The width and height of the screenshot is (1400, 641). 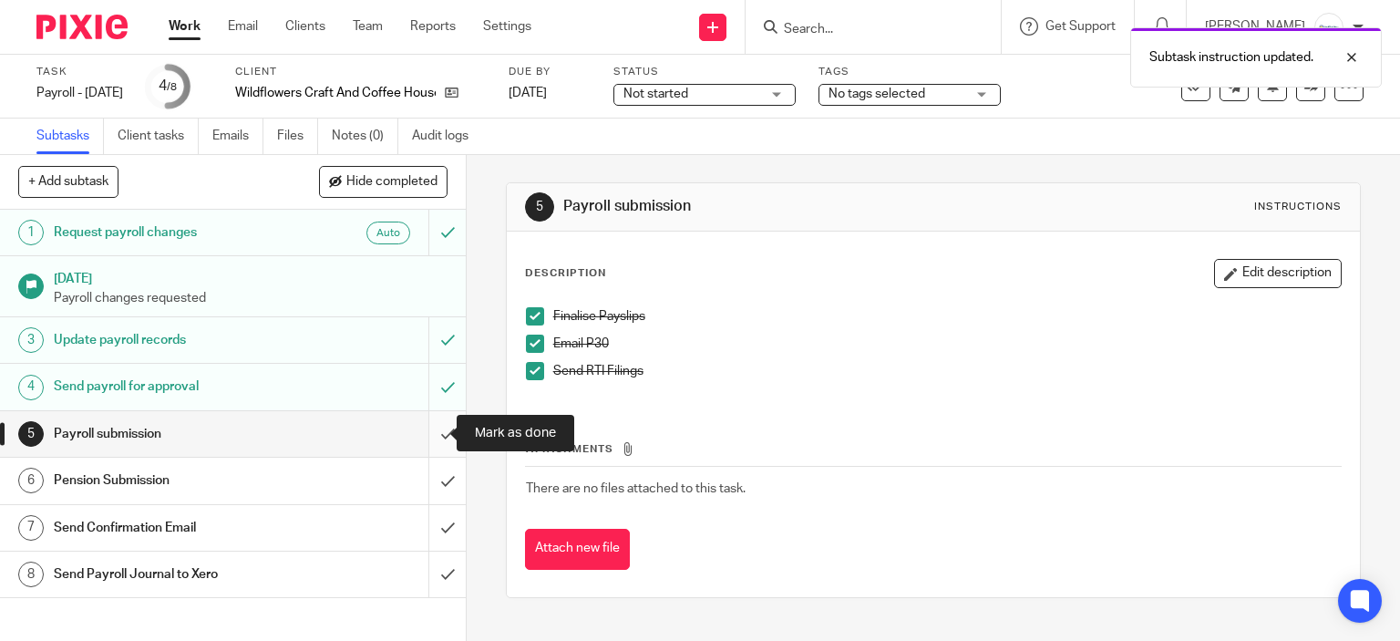 I want to click on button: Hide completed, so click(x=383, y=181).